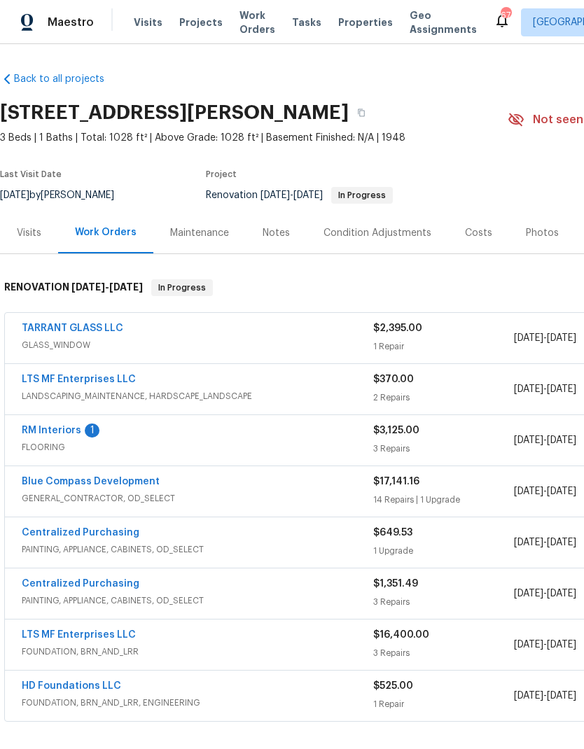 The image size is (584, 749). Describe the element at coordinates (378, 233) in the screenshot. I see `div: Condition Adjustments` at that location.